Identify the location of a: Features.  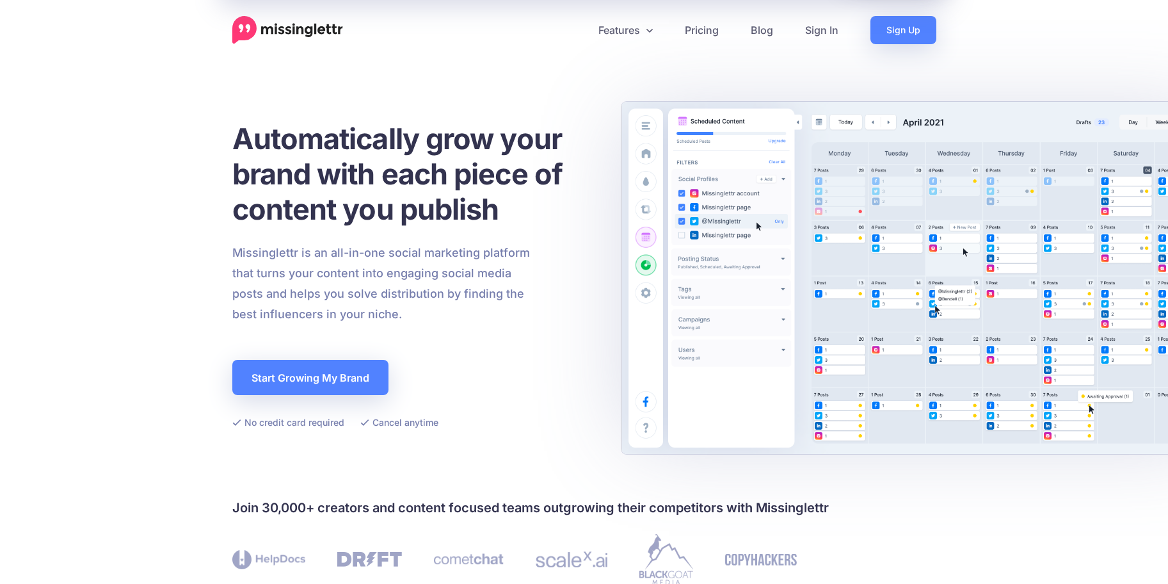
(625, 30).